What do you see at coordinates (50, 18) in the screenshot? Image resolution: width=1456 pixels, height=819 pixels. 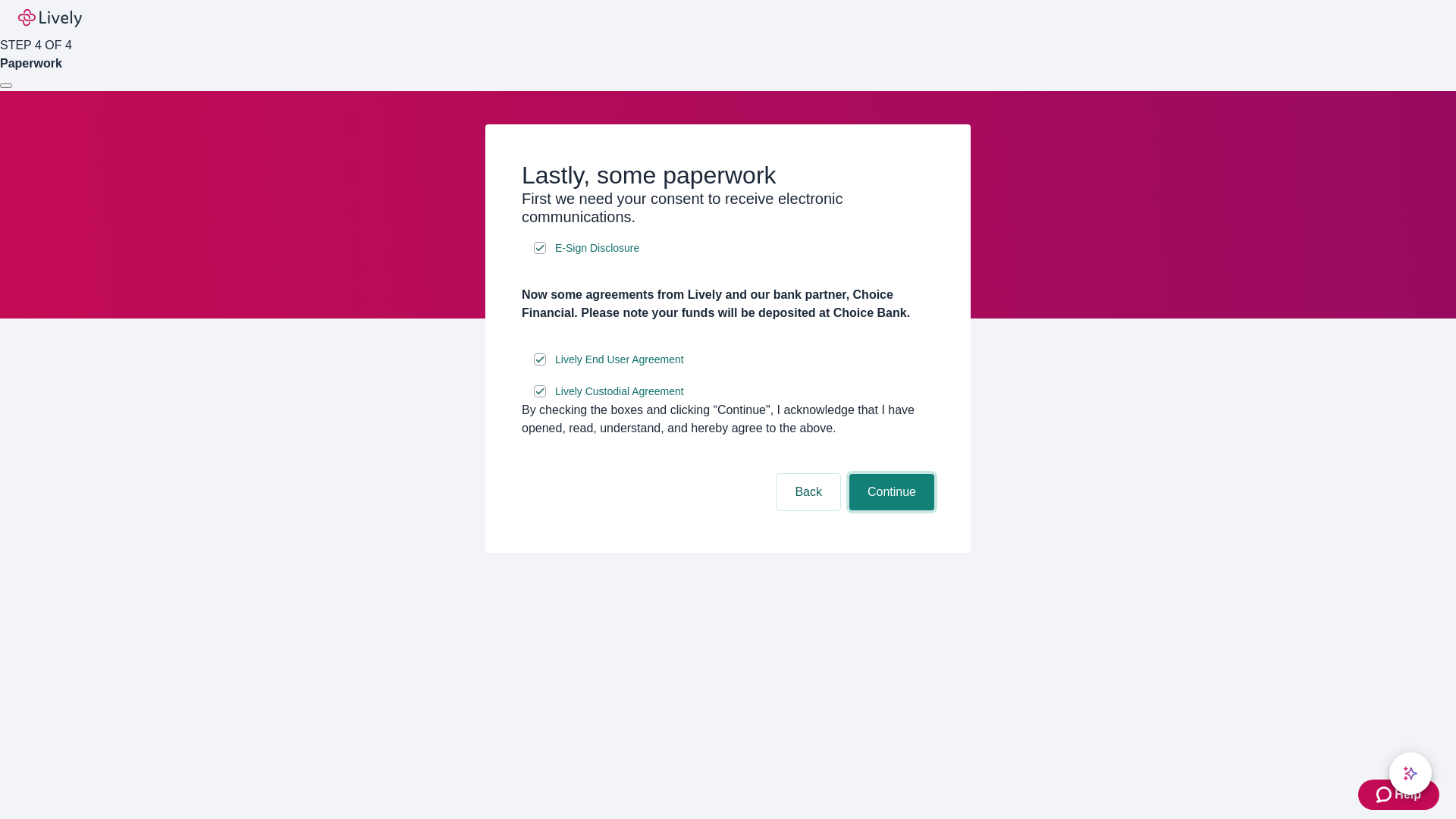 I see `img: Lively` at bounding box center [50, 18].